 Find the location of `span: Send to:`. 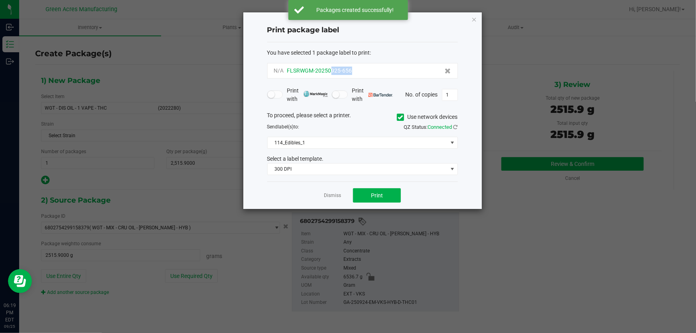

span: Send to: is located at coordinates (283, 127).